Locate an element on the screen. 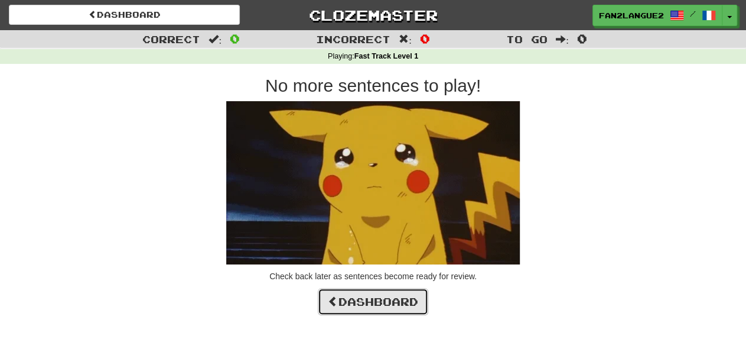 This screenshot has height=352, width=746. h2: No more sentences to play! is located at coordinates (373, 85).